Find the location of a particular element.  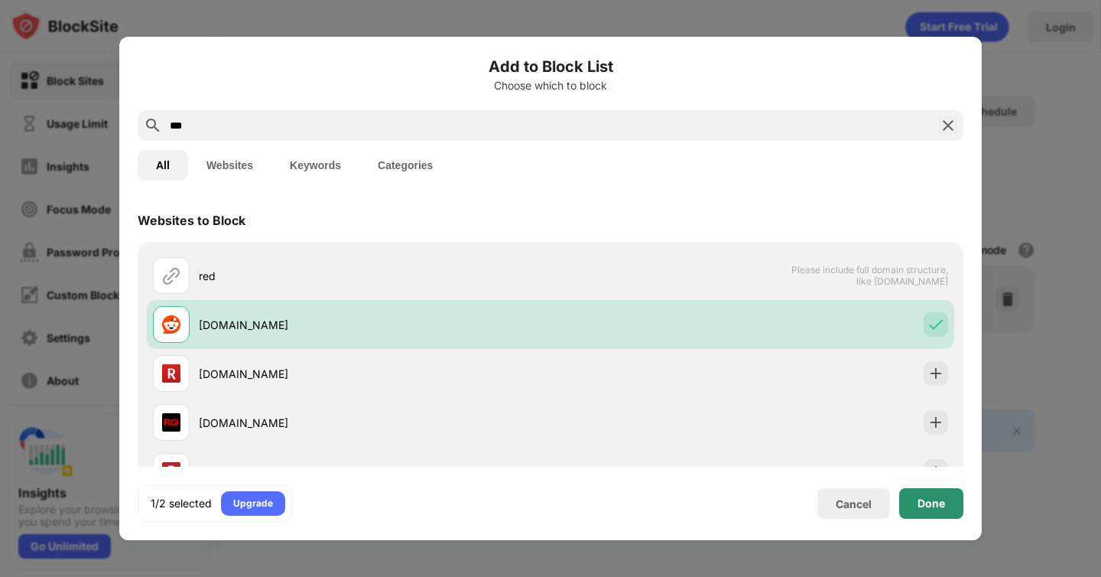

div: Cancel is located at coordinates (854, 503).